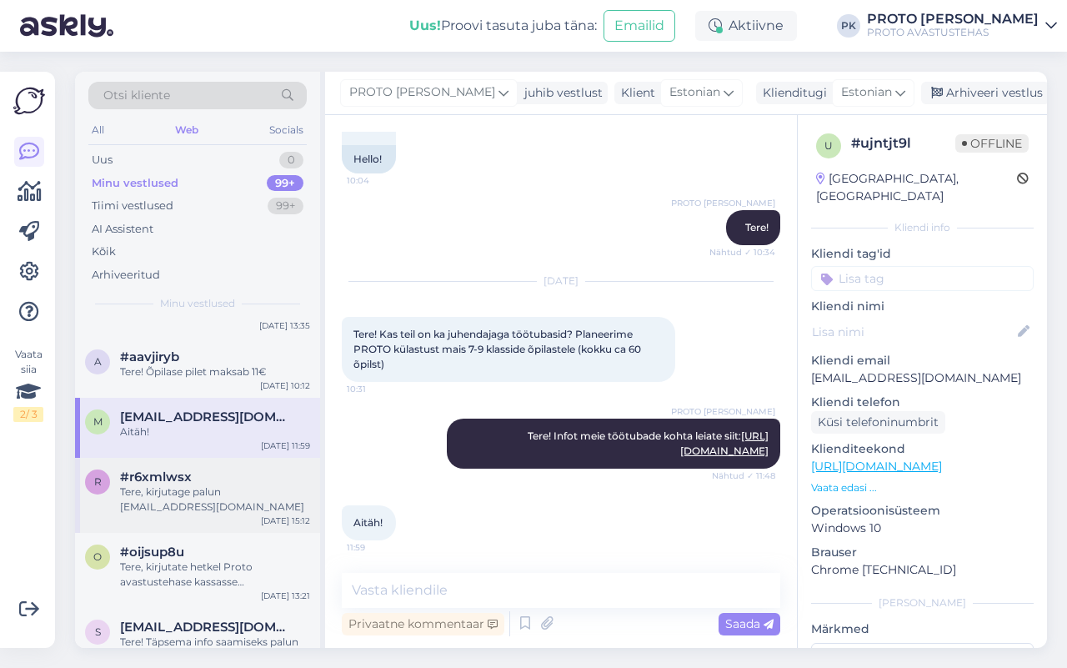  Describe the element at coordinates (922, 448) in the screenshot. I see `p: Klienditeekond` at that location.